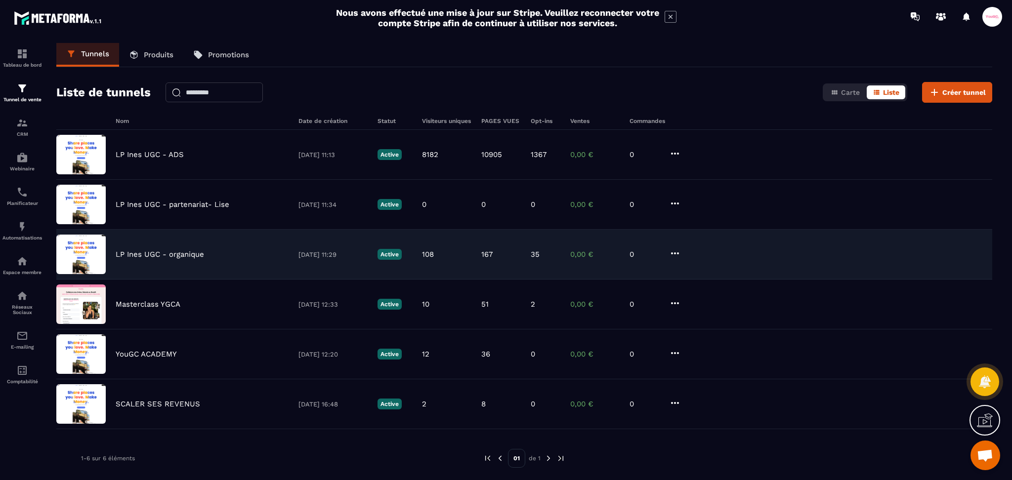 This screenshot has width=1012, height=480. I want to click on h6: Visiteurs uniques, so click(447, 121).